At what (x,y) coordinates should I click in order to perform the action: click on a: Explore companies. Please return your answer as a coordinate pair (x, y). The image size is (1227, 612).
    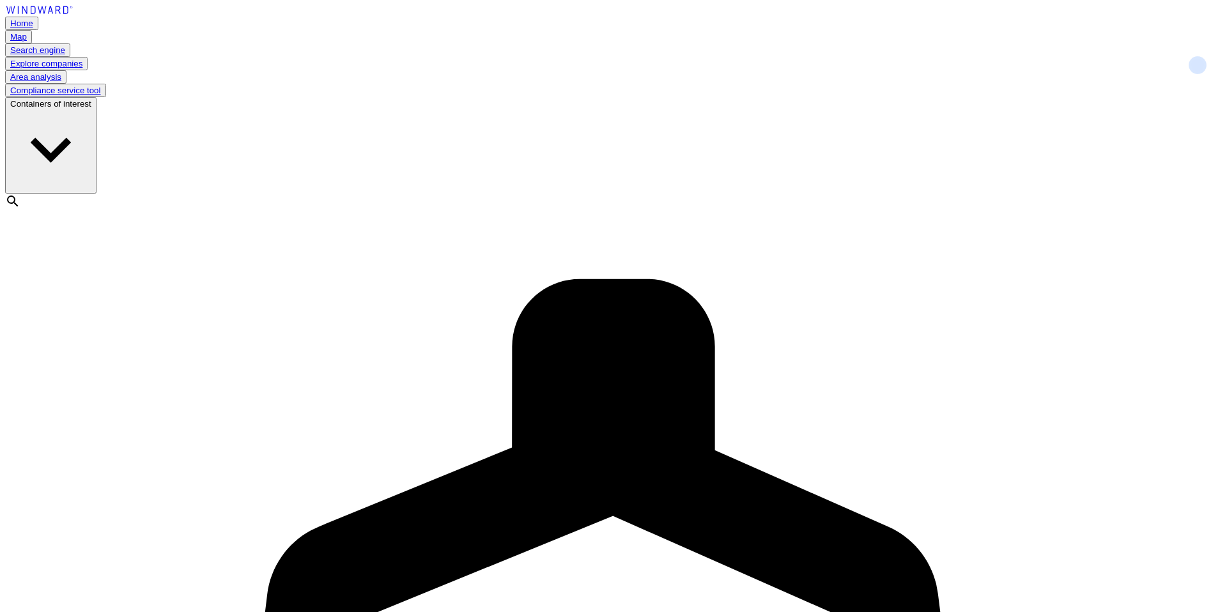
    Looking at the image, I should click on (46, 63).